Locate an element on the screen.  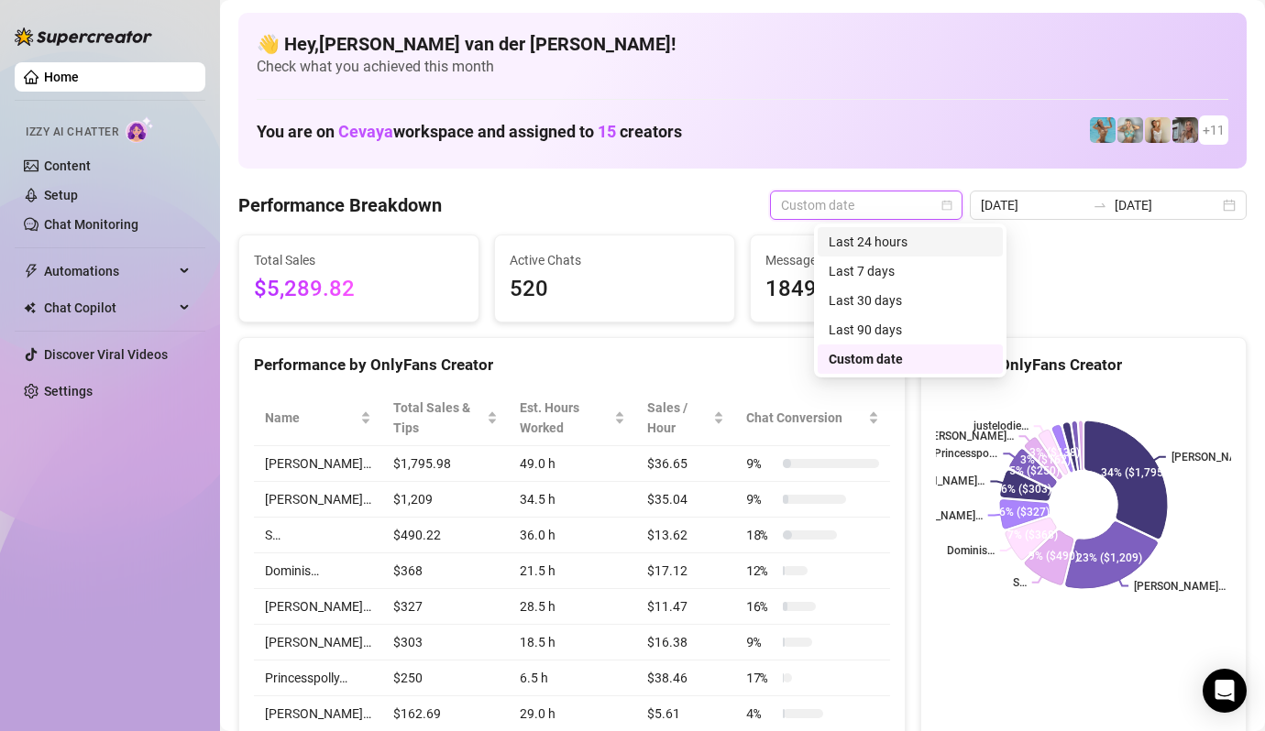
span: Check what you achieved this month is located at coordinates (742, 67).